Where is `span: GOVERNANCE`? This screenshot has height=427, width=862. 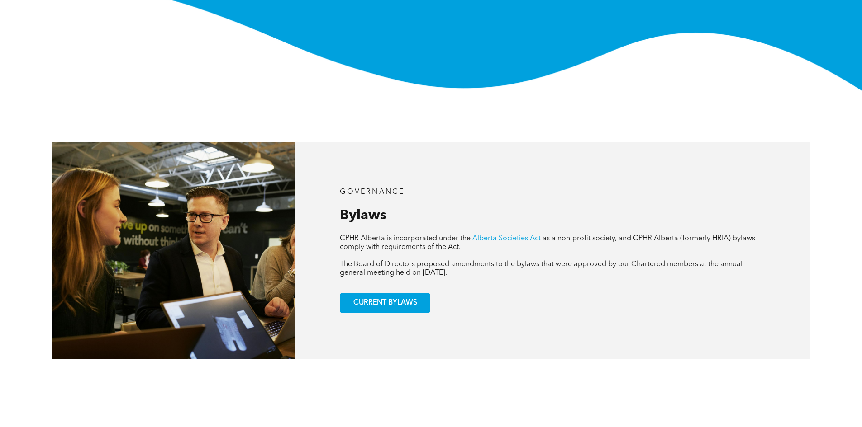
span: GOVERNANCE is located at coordinates (372, 192).